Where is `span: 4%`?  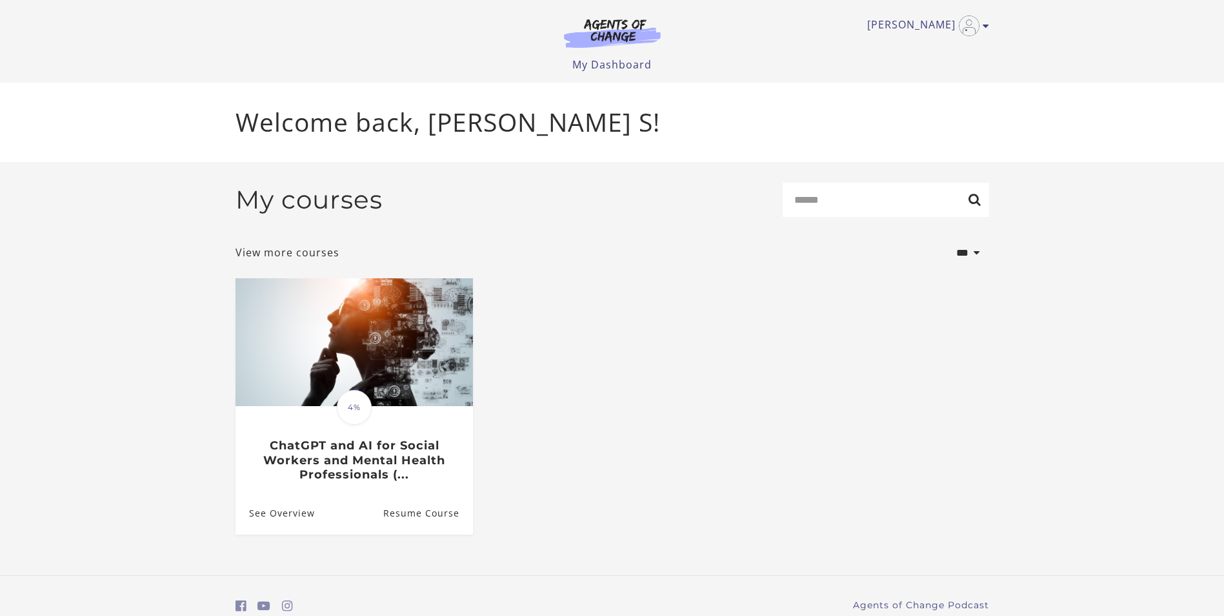
span: 4% is located at coordinates (354, 407).